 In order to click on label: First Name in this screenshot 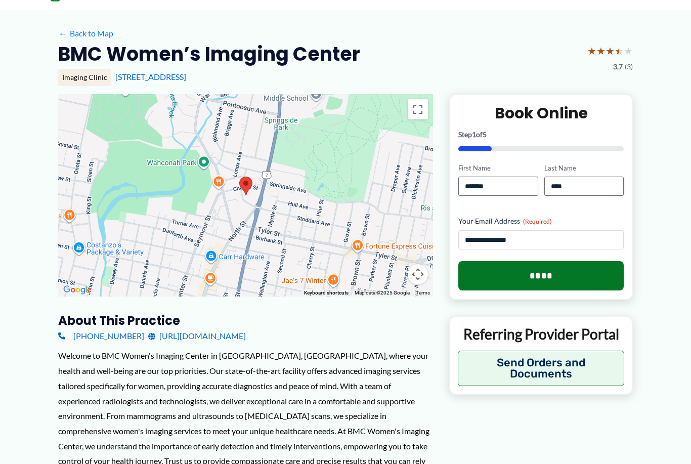, I will do `click(498, 168)`.